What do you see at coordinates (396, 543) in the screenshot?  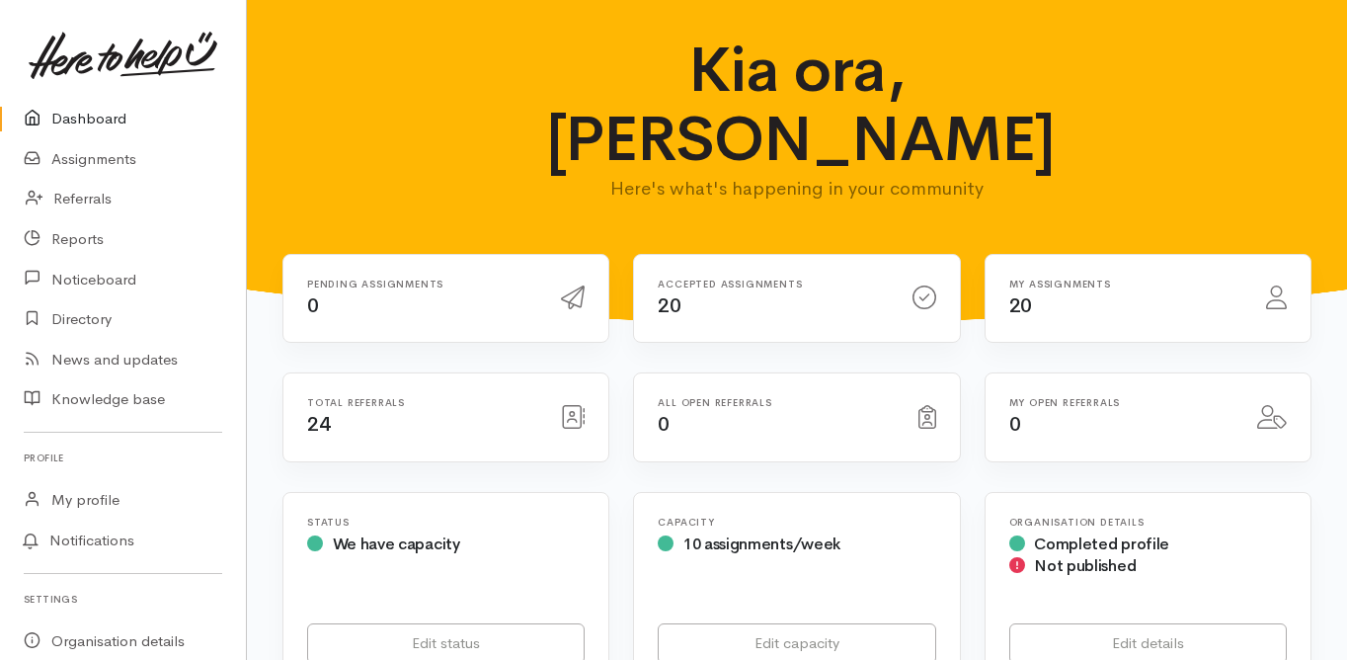 I see `span: We have capacity` at bounding box center [396, 543].